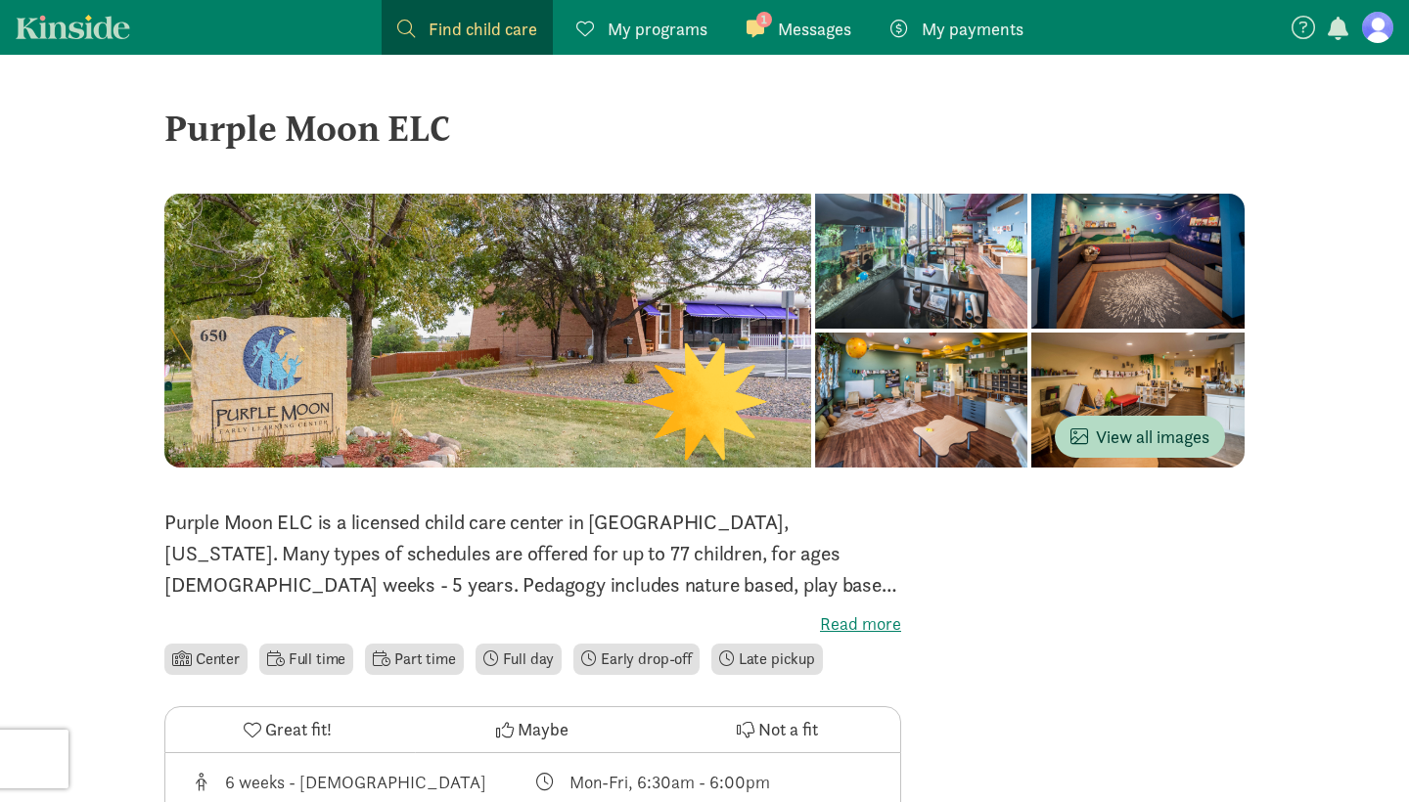 Image resolution: width=1409 pixels, height=802 pixels. Describe the element at coordinates (414, 659) in the screenshot. I see `li: Part time` at that location.